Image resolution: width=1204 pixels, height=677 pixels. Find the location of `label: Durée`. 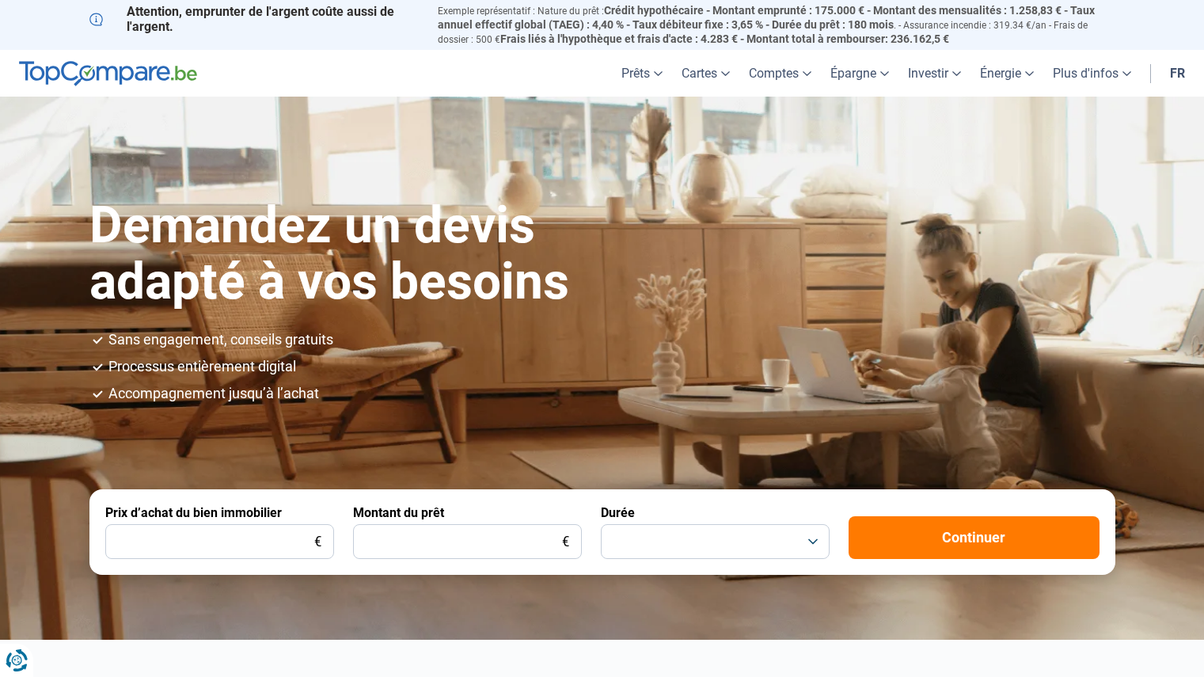

label: Durée is located at coordinates (617, 512).